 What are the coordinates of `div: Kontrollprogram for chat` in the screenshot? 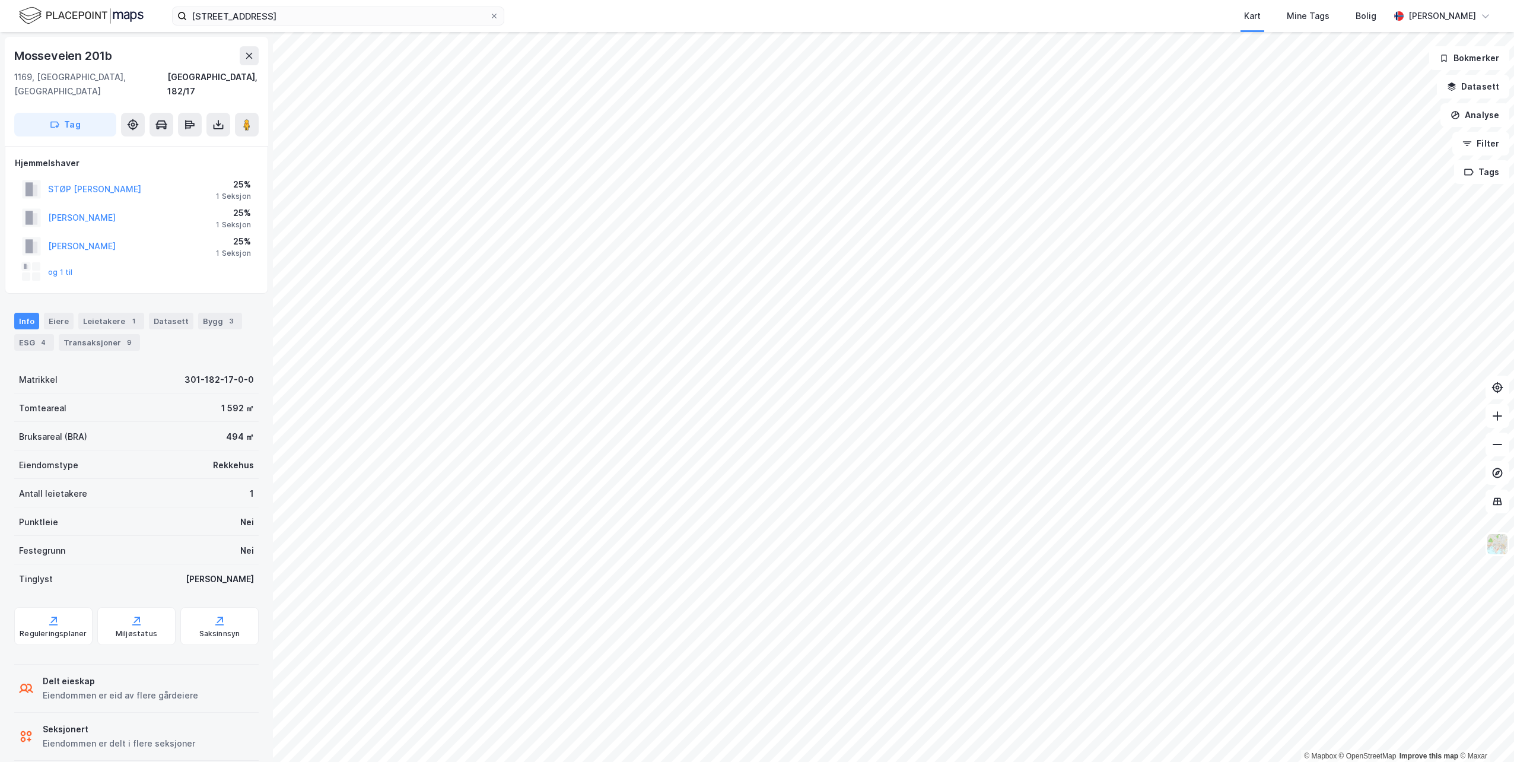 It's located at (1485, 733).